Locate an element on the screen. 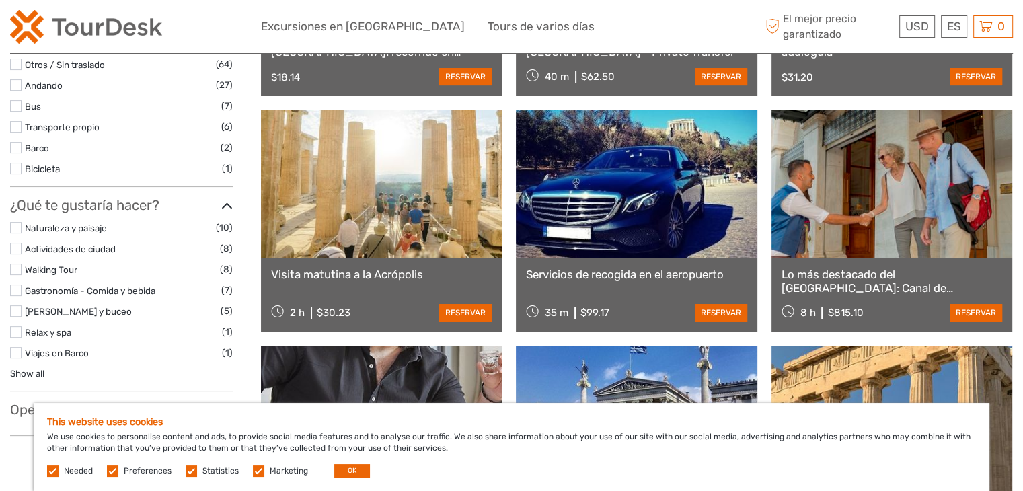 The image size is (1023, 491). span: 35 m is located at coordinates (556, 313).